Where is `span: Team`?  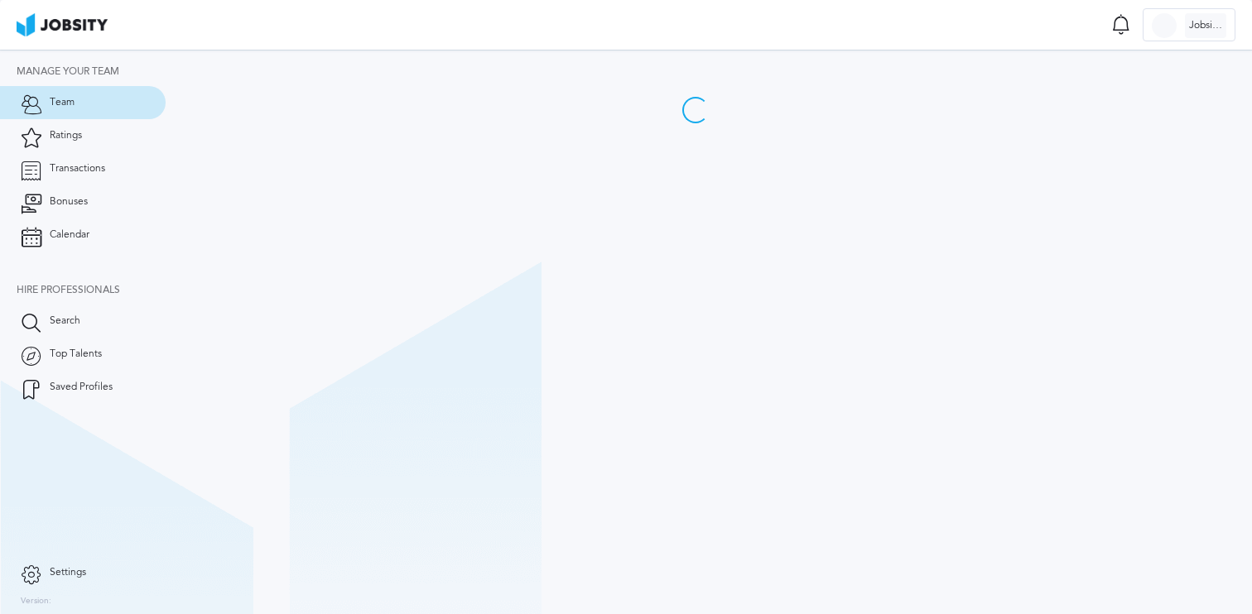
span: Team is located at coordinates (62, 103).